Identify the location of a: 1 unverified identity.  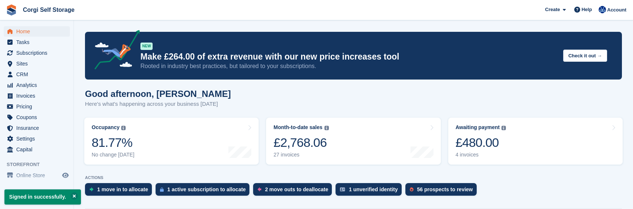
(371, 191).